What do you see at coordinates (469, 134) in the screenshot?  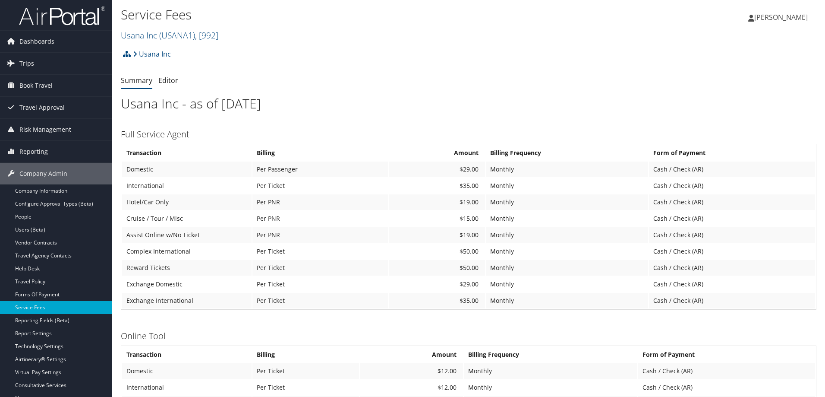 I see `h3: Full Service Agent` at bounding box center [469, 134].